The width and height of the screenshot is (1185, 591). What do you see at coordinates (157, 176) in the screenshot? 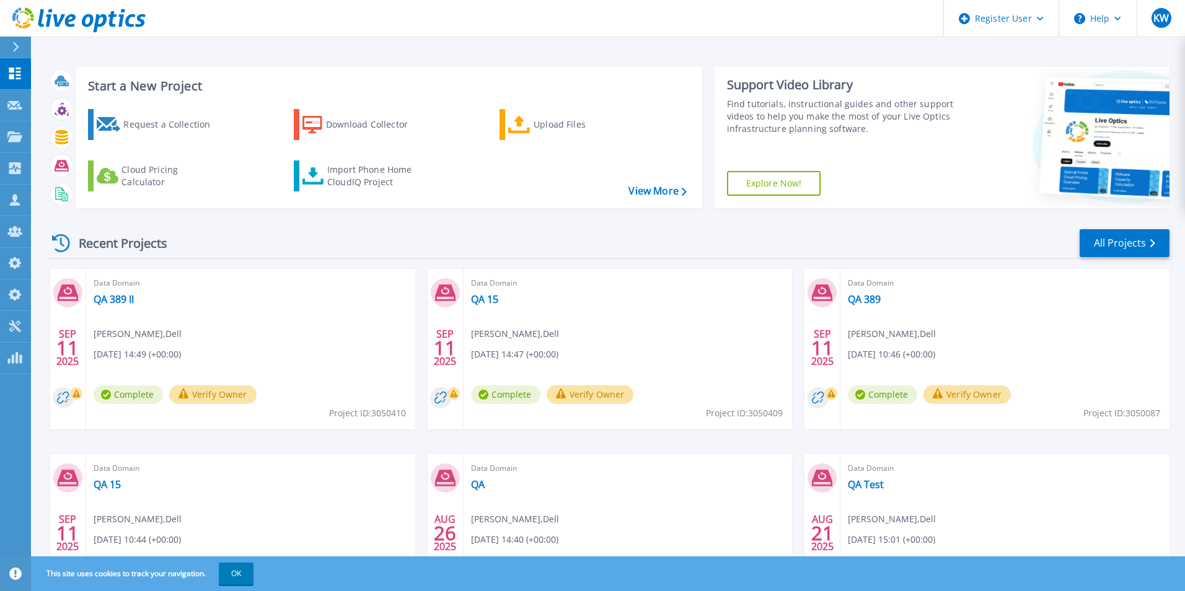
I see `a: Cloud Pricing Calculator` at bounding box center [157, 176].